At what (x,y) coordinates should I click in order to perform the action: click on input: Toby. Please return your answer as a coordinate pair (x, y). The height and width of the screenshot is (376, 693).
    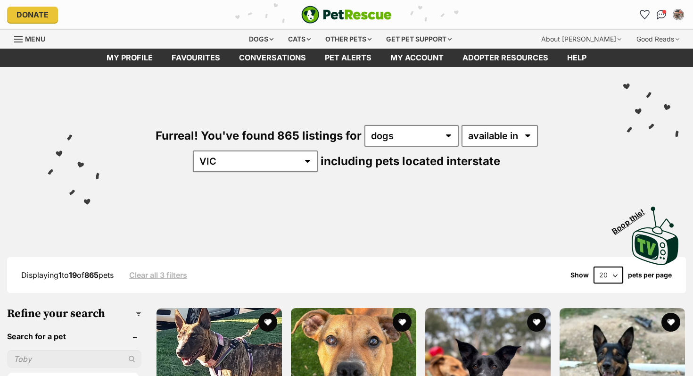
    Looking at the image, I should click on (74, 359).